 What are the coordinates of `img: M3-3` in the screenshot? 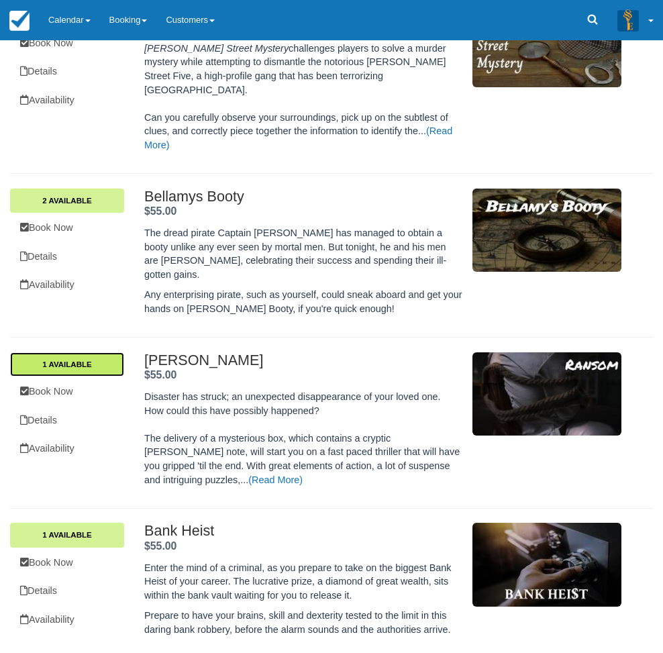 It's located at (547, 45).